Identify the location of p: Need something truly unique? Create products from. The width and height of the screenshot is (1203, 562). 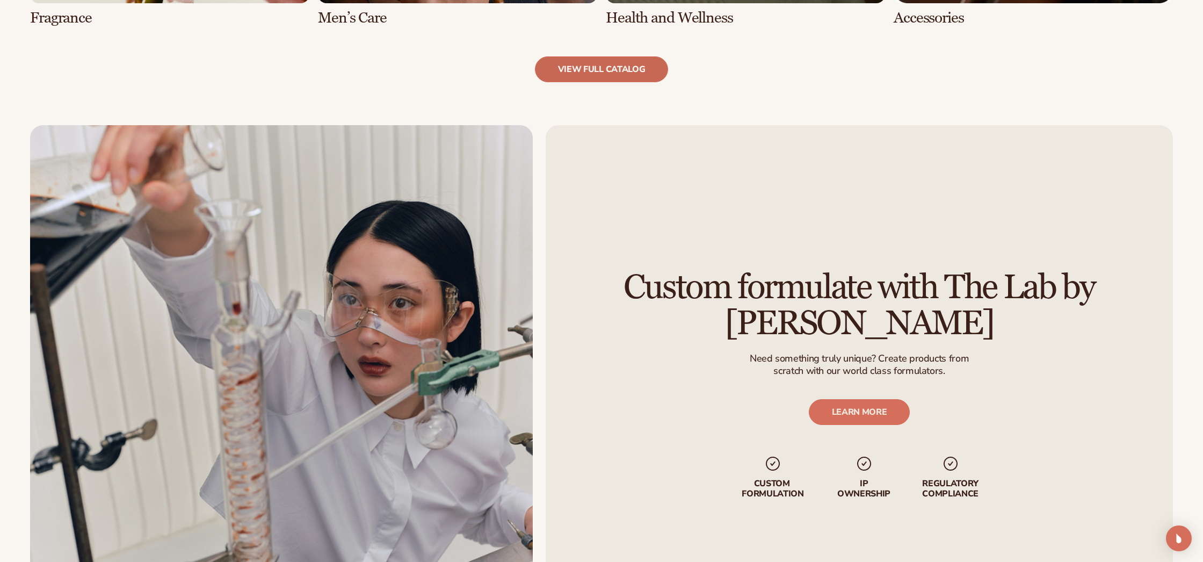
(859, 358).